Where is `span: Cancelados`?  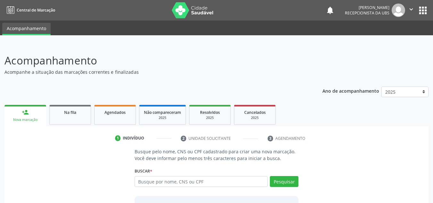 span: Cancelados is located at coordinates (255, 112).